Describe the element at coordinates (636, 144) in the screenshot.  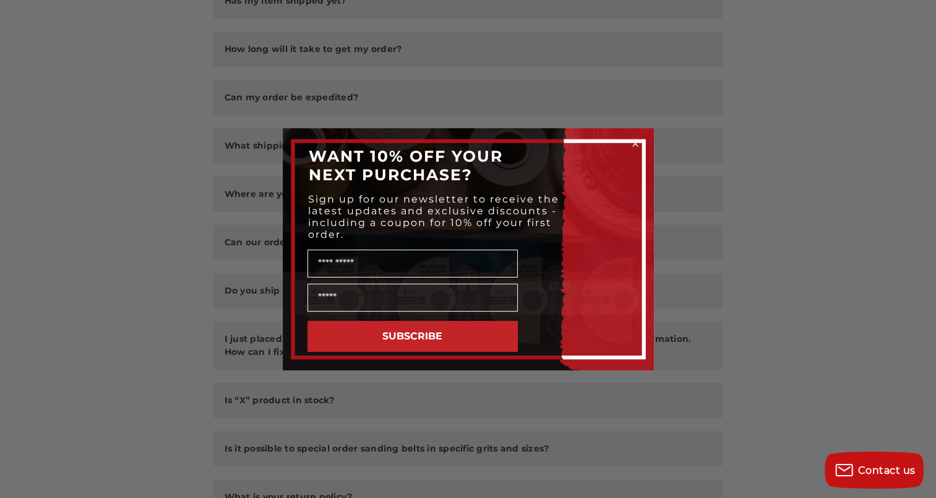
I see `button: Close dialog` at that location.